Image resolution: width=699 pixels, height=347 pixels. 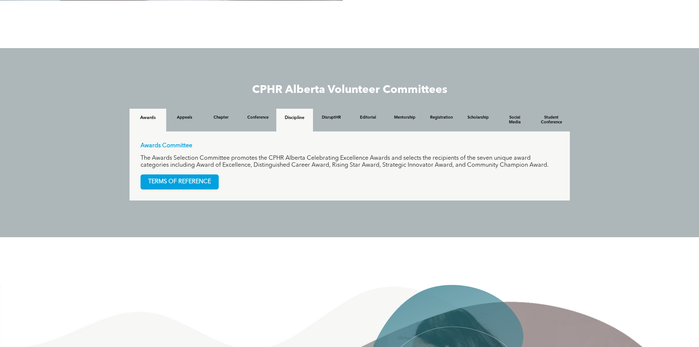 What do you see at coordinates (515, 120) in the screenshot?
I see `h4: Social Media` at bounding box center [515, 120].